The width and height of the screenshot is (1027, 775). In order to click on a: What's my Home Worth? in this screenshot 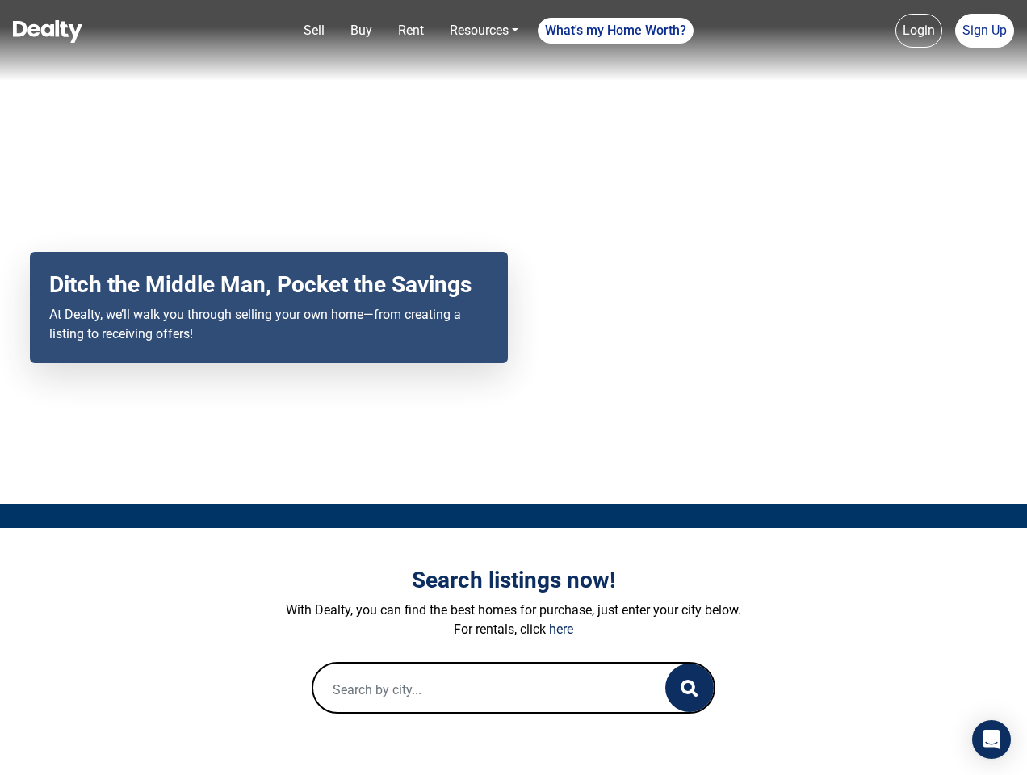, I will do `click(615, 31)`.